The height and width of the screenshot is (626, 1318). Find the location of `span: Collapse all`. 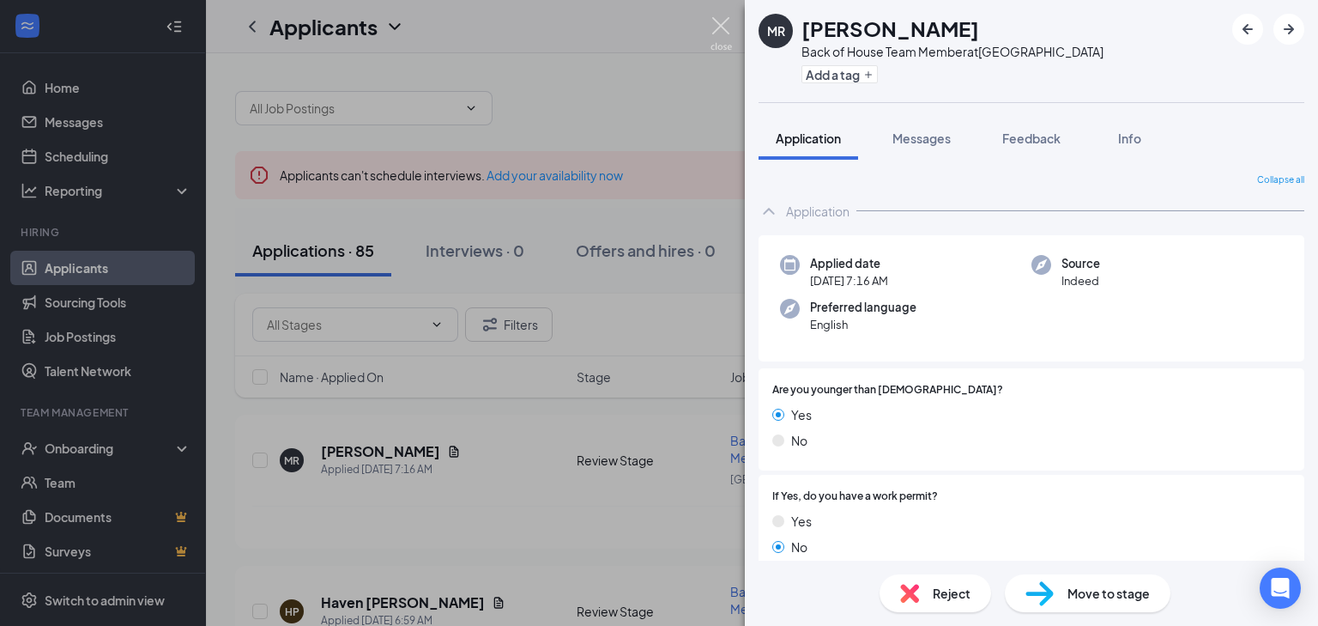

span: Collapse all is located at coordinates (1281, 180).